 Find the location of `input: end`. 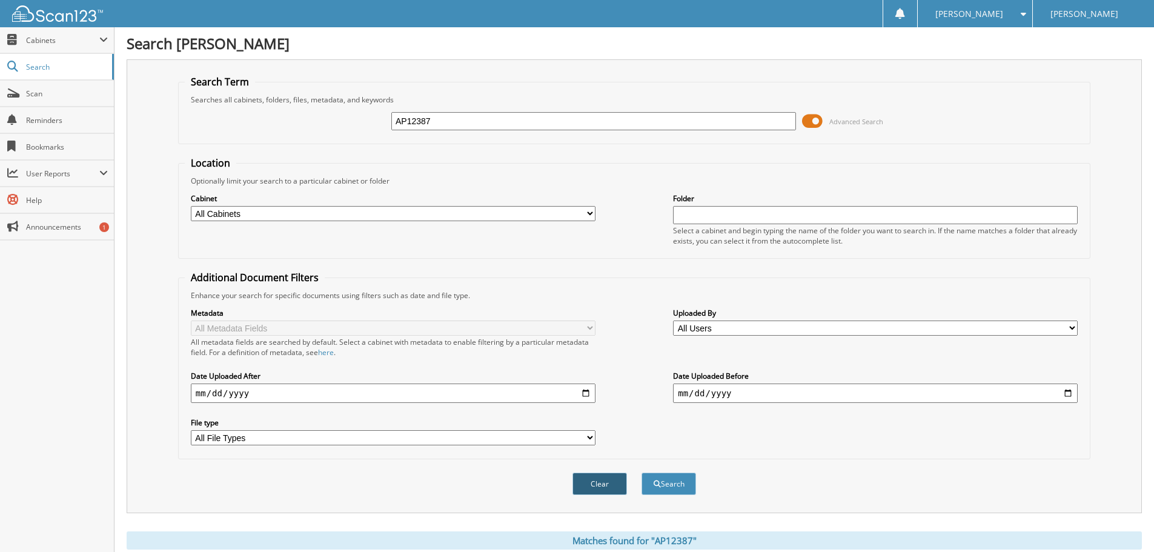

input: end is located at coordinates (875, 393).